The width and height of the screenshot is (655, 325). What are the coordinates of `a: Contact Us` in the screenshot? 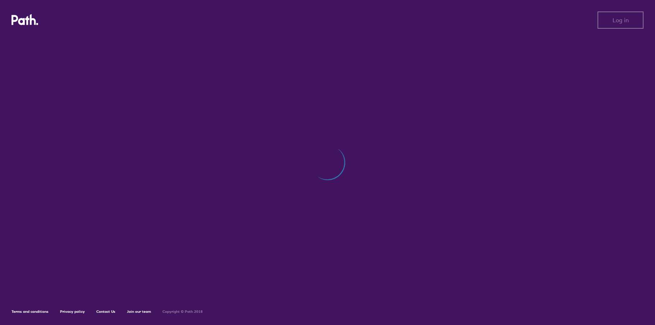 It's located at (106, 312).